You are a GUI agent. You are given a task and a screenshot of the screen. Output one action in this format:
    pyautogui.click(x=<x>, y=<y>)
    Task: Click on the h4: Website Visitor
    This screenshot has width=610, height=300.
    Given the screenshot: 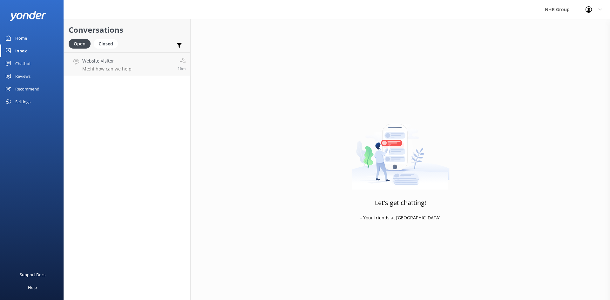 What is the action you would take?
    pyautogui.click(x=107, y=61)
    